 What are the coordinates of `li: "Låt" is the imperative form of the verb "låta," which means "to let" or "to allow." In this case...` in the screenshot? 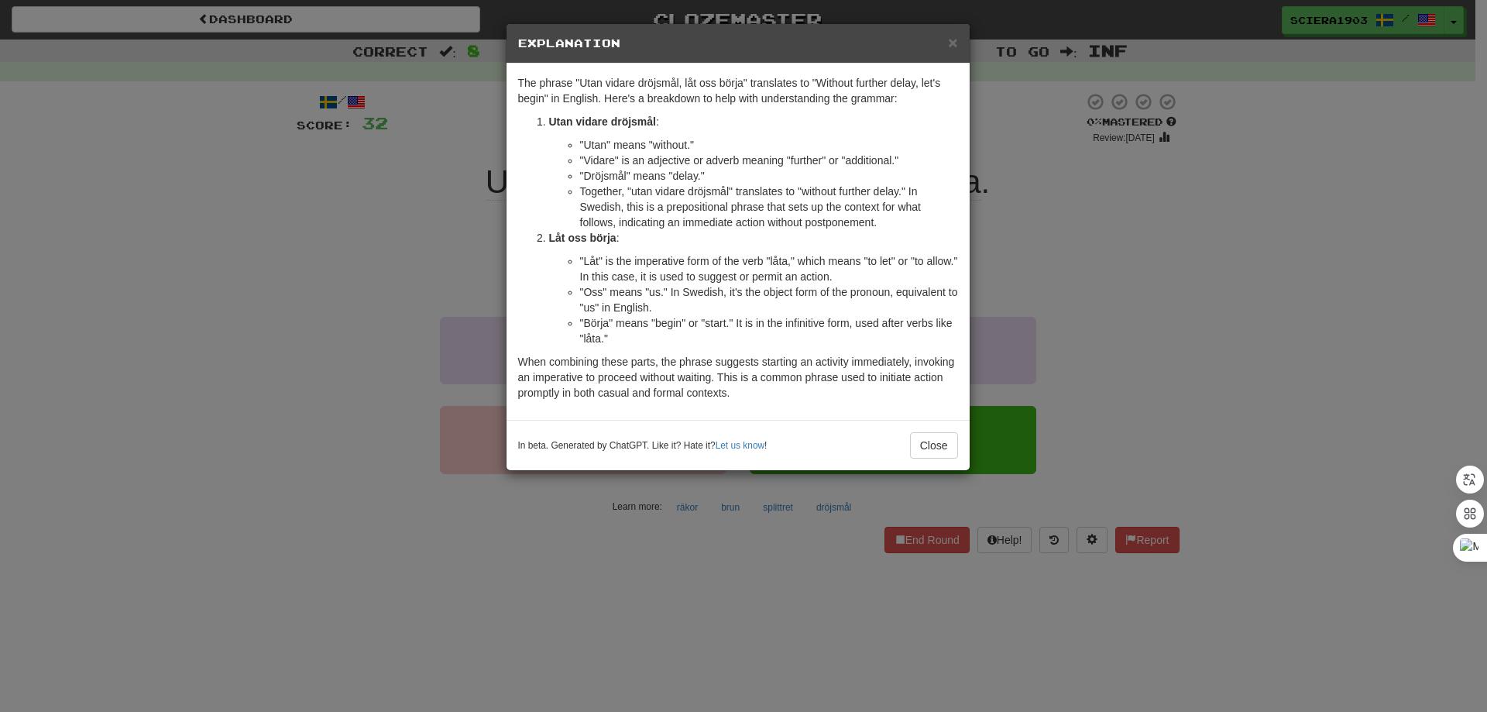 It's located at (769, 269).